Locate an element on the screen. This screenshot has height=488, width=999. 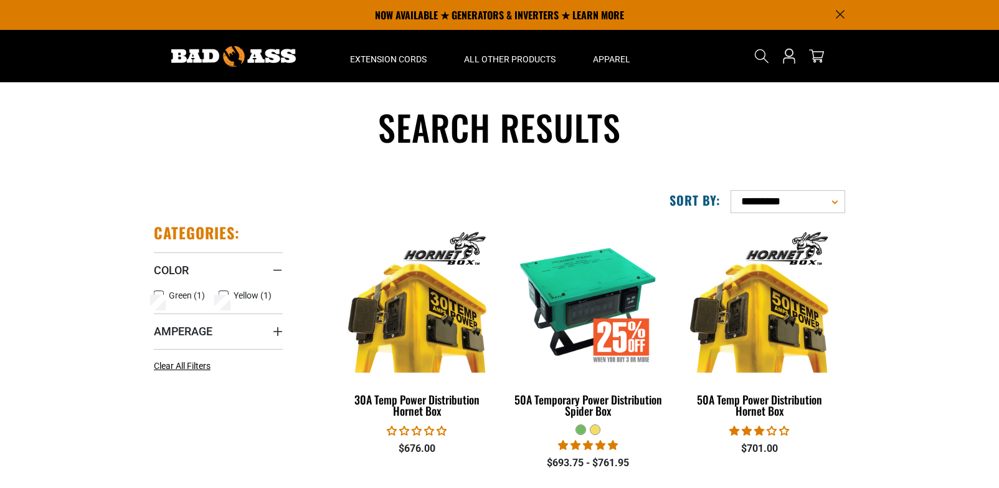
span: 0.00 stars is located at coordinates (417, 430).